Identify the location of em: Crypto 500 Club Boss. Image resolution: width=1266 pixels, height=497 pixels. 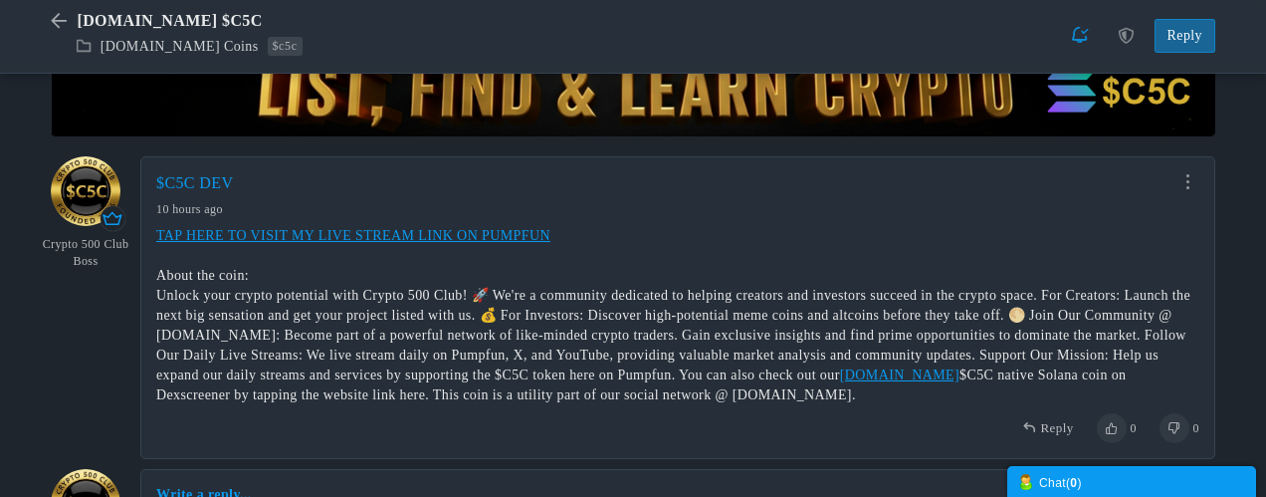
(86, 253).